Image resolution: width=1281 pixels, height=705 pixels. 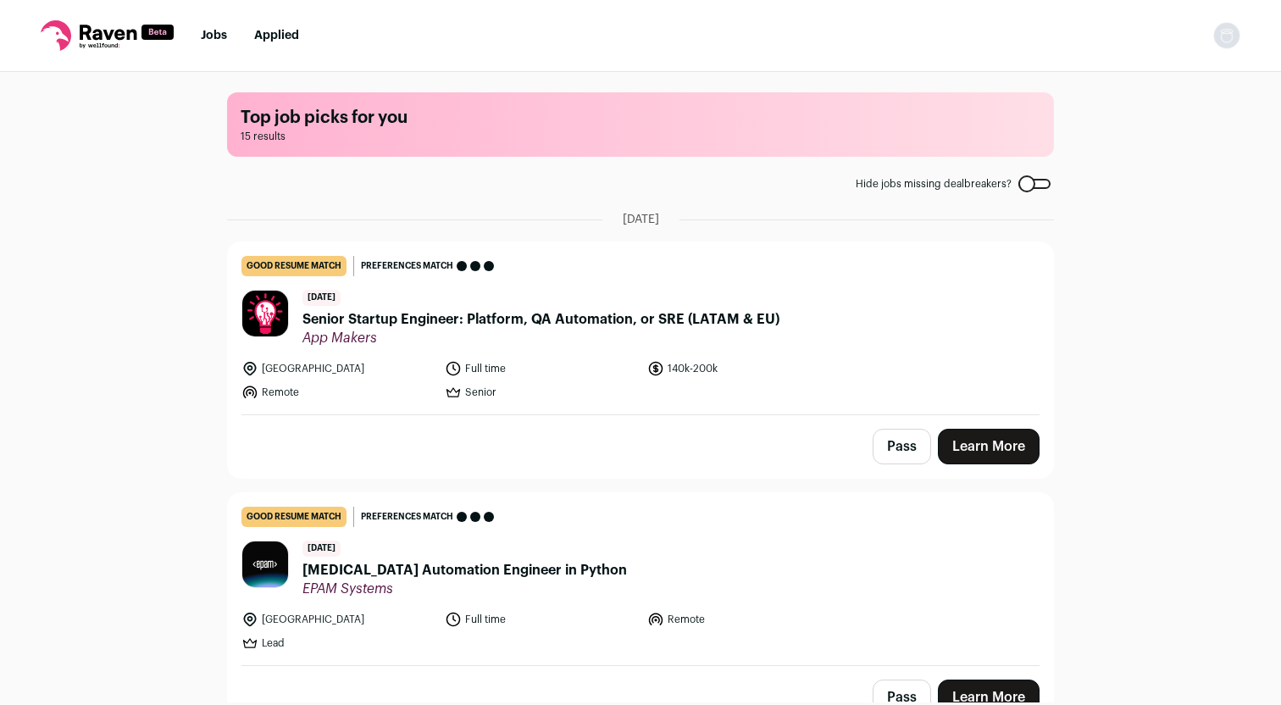 What do you see at coordinates (265, 313) in the screenshot?
I see `img: f9f630536cb646664a646c6ac38223619d2d7a122294d1f54a3c5f49e5259de0.jpg` at bounding box center [265, 313].